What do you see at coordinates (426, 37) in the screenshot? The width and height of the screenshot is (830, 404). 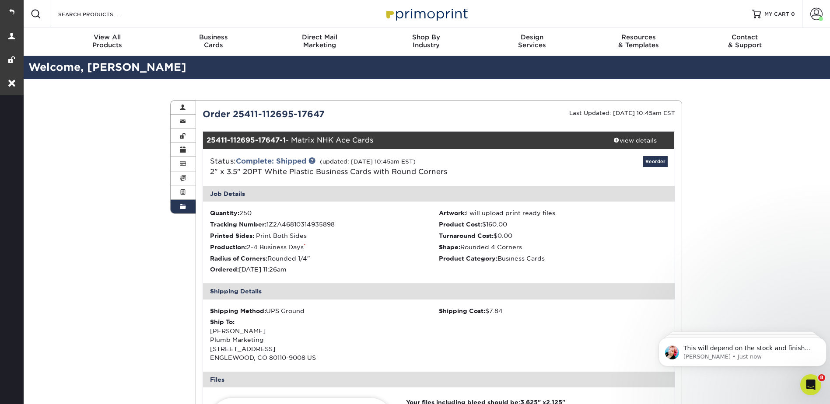 I see `span: Shop By` at bounding box center [426, 37].